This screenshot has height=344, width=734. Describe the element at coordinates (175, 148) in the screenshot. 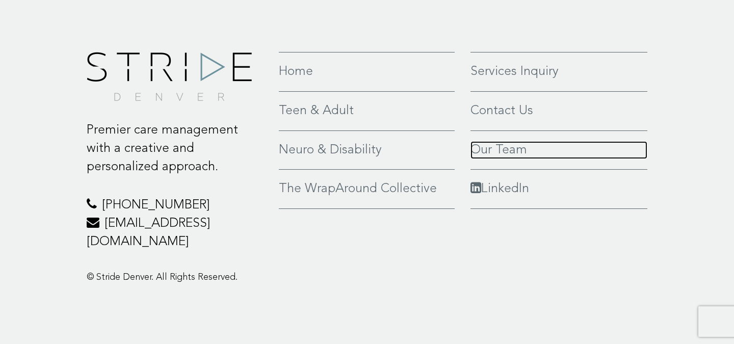

I see `p: Premier care management with a creative and personalized approach.` at that location.